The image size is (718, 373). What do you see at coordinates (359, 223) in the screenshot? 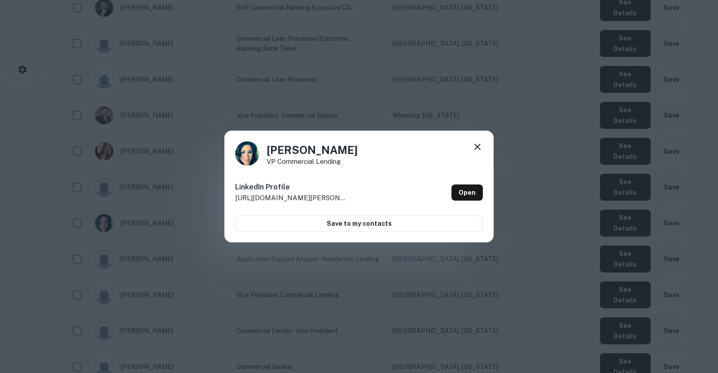
I see `button: Save to my contacts` at bounding box center [359, 223].